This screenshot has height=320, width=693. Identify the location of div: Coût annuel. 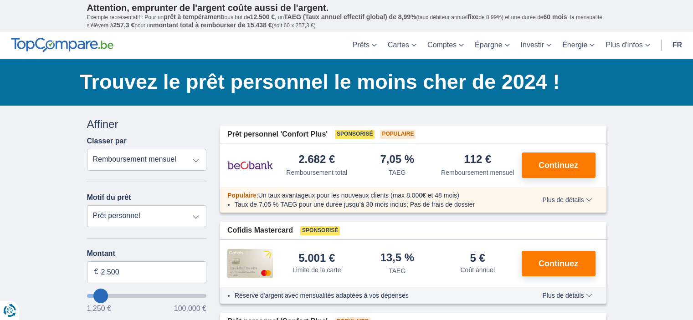
(478, 270).